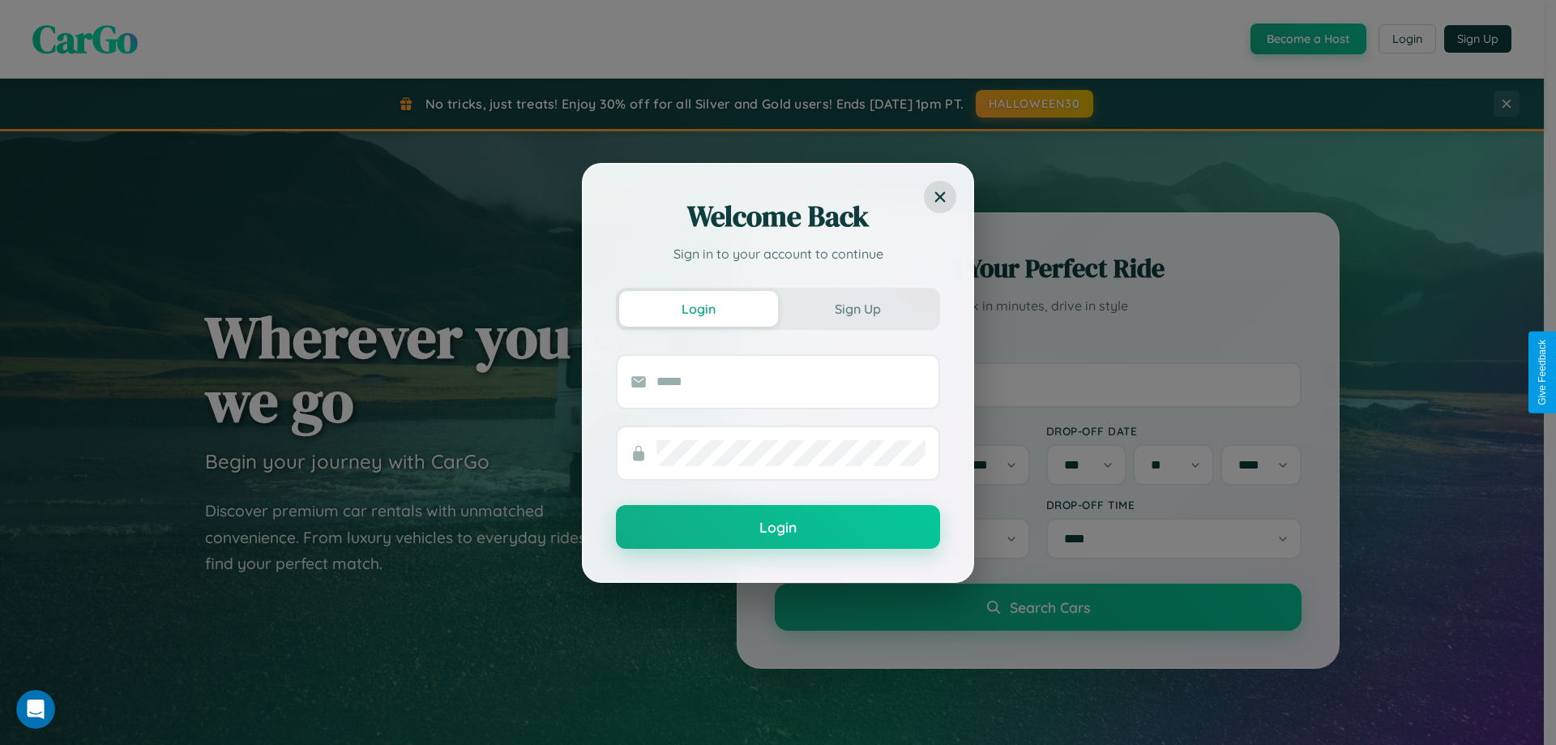 This screenshot has width=1556, height=745. Describe the element at coordinates (778, 254) in the screenshot. I see `p: Sign in to your account to continue` at that location.